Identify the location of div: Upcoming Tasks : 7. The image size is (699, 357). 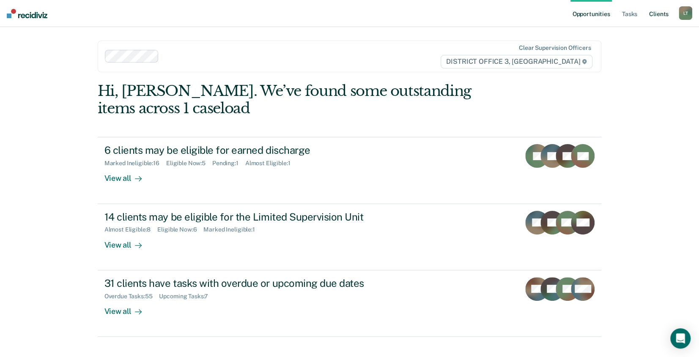
(187, 296).